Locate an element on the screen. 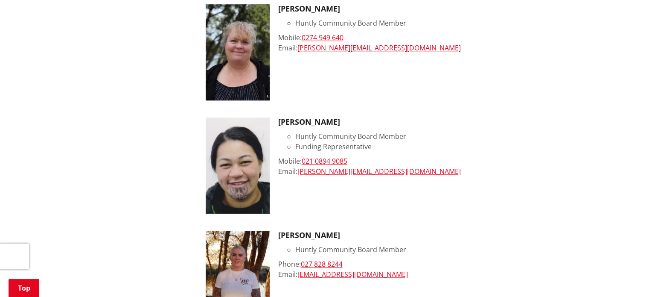 The height and width of the screenshot is (297, 649). a: Top is located at coordinates (24, 288).